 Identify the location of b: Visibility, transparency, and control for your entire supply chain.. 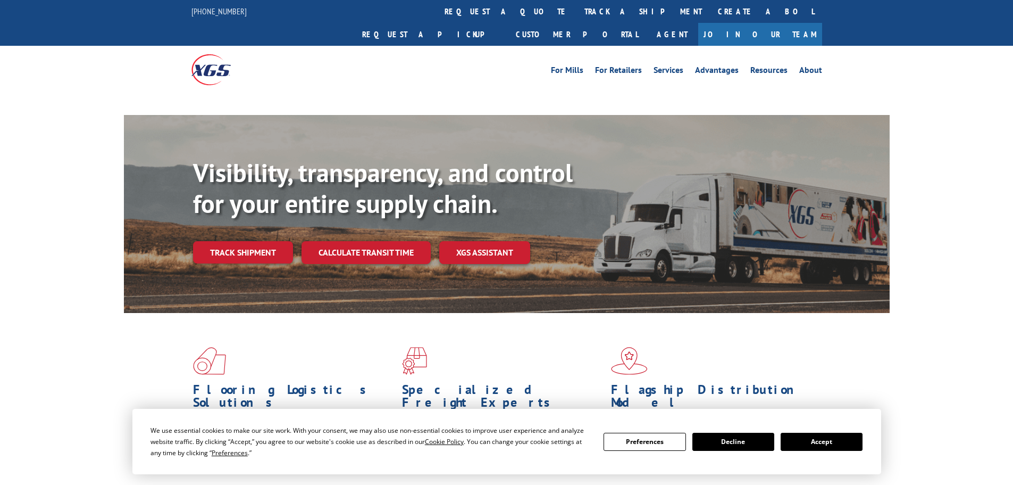
(383, 188).